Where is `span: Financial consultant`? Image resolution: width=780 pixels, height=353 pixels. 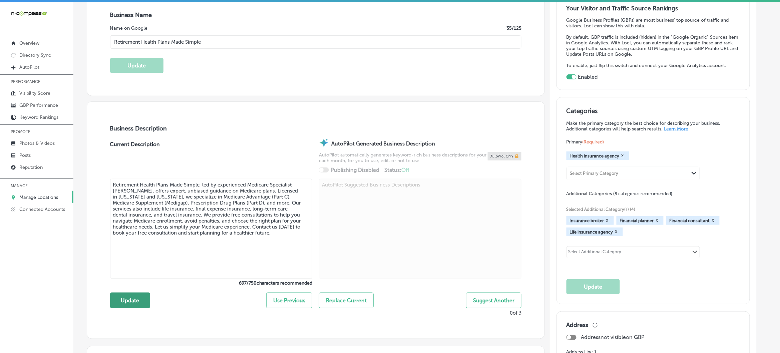 span: Financial consultant is located at coordinates (690, 221).